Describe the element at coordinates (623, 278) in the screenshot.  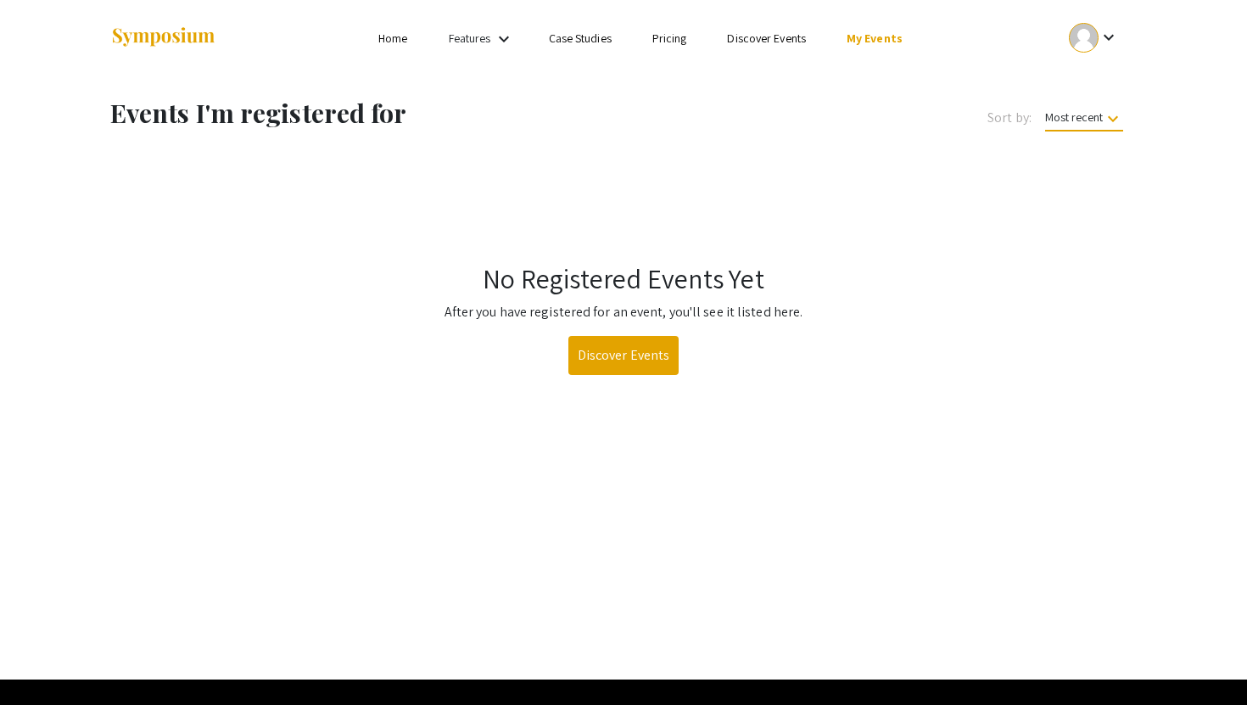
I see `h1: No Registered Events Yet` at that location.